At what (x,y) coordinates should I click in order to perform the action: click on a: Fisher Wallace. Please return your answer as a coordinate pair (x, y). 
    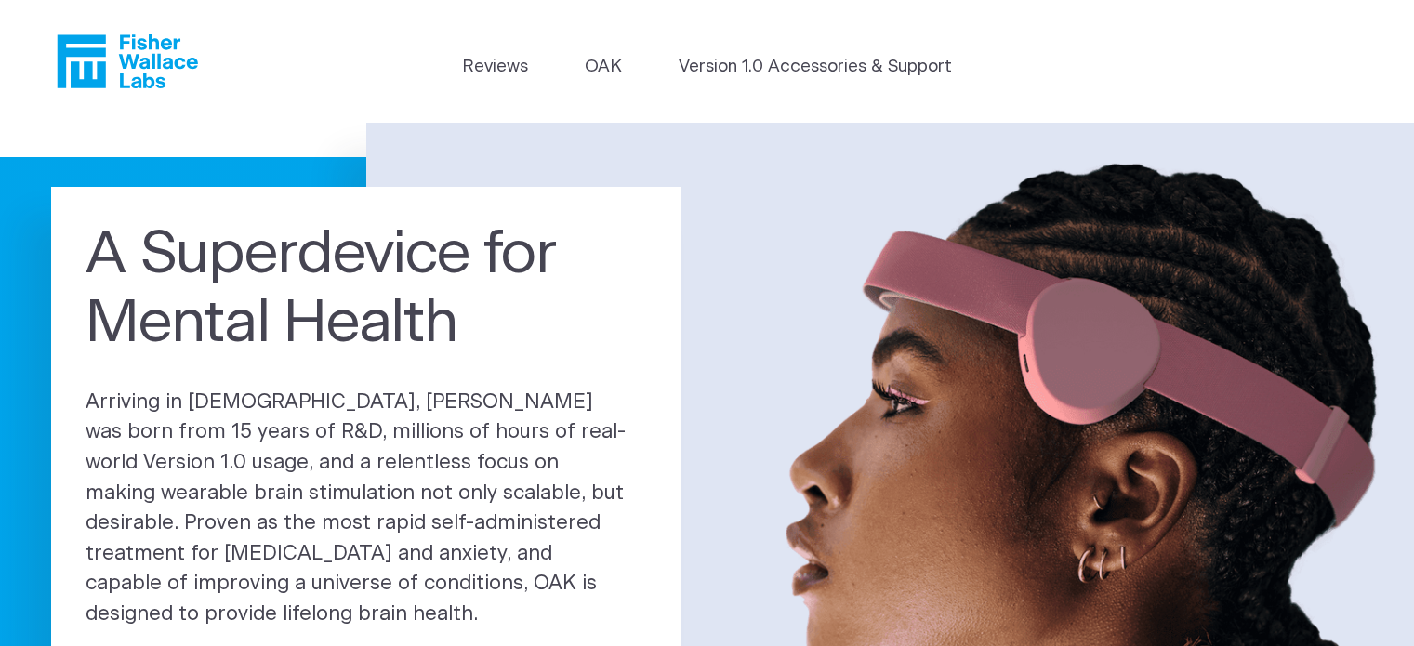
    Looking at the image, I should click on (127, 61).